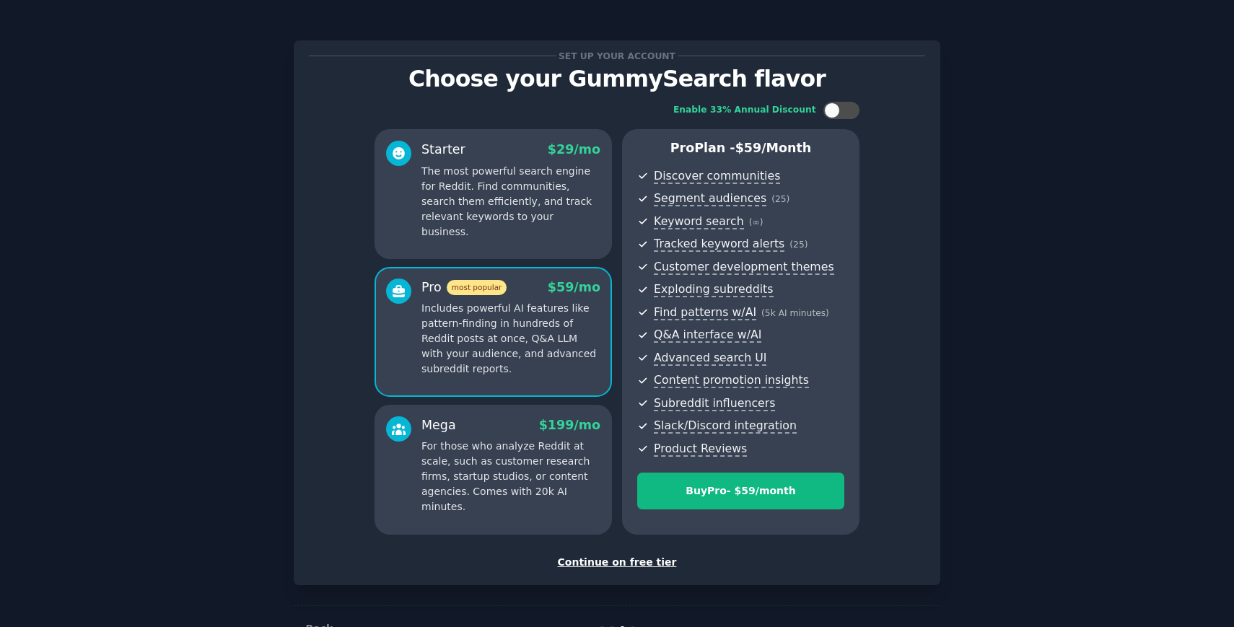 This screenshot has height=627, width=1234. What do you see at coordinates (741, 491) in the screenshot?
I see `div: Buy Pro - $ 59 /month` at bounding box center [741, 491].